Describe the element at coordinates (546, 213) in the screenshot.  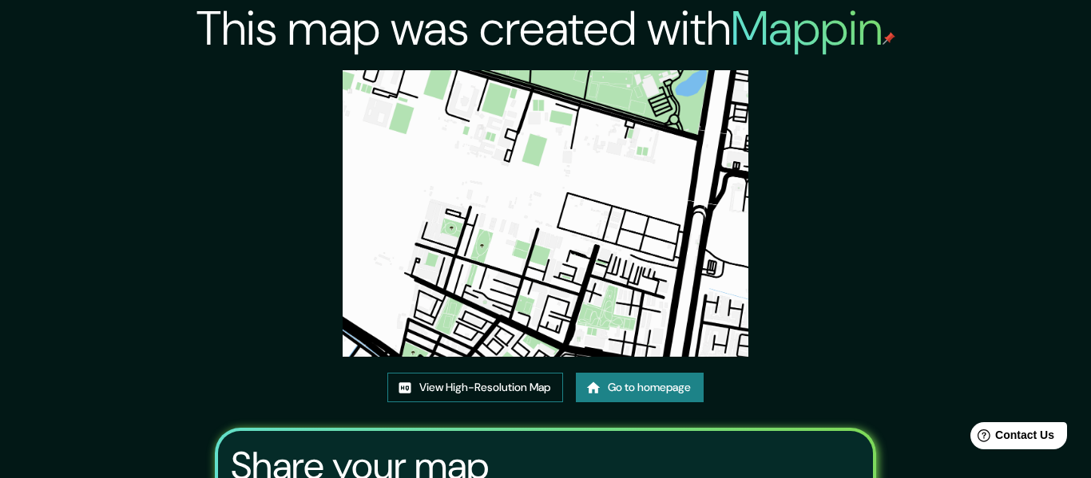
I see `img: created-map` at that location.